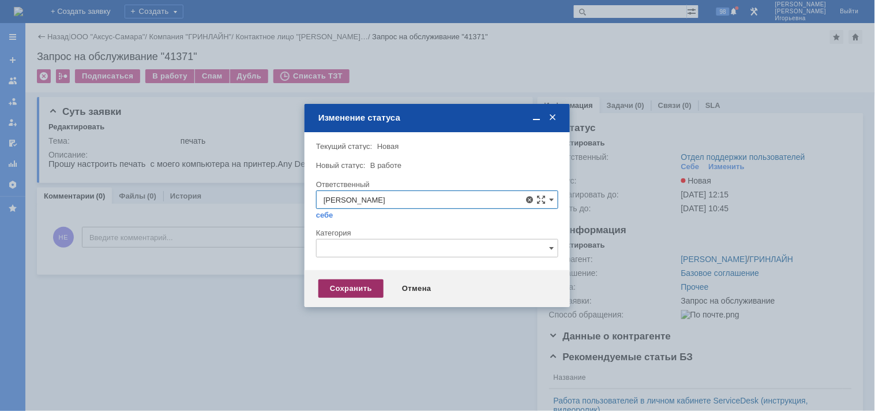 The height and width of the screenshot is (411, 875). Describe the element at coordinates (541, 200) in the screenshot. I see `span: Сложная форма` at that location.